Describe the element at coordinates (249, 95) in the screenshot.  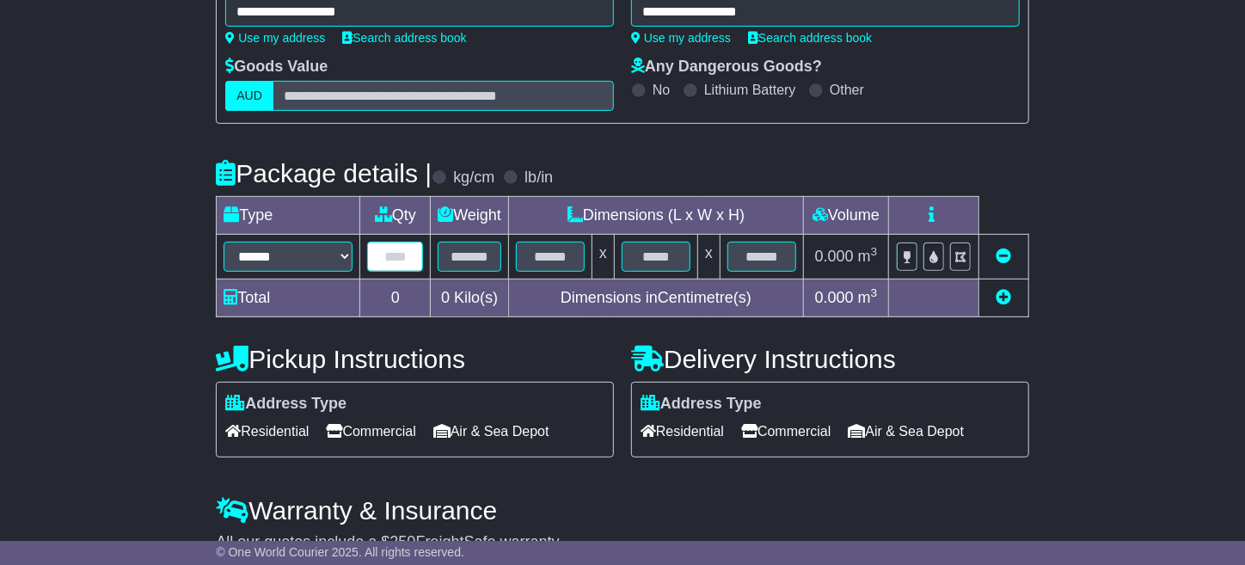
I see `label: AUD` at that location.